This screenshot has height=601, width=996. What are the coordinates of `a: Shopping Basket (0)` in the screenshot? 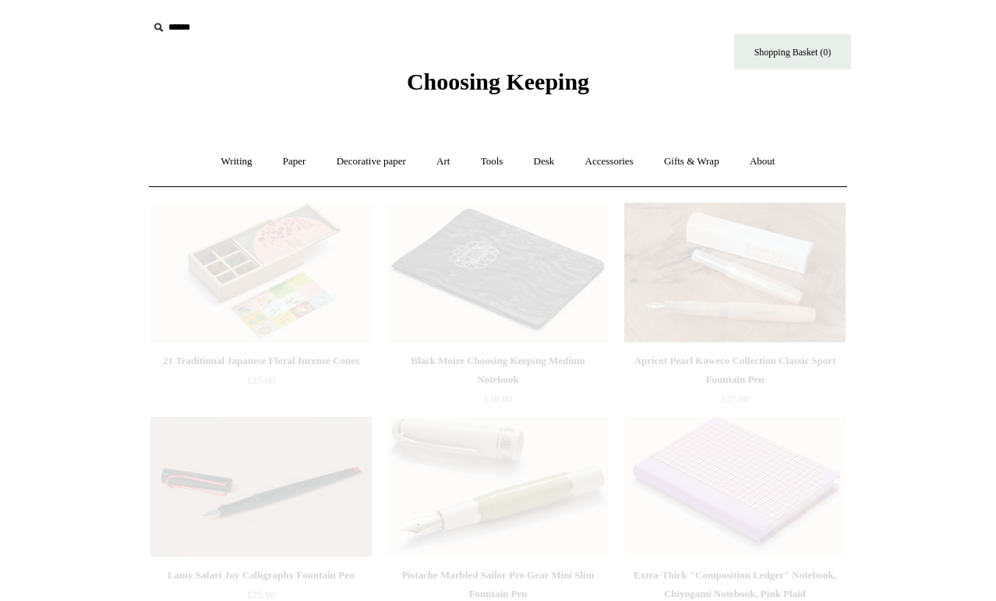 It's located at (793, 51).